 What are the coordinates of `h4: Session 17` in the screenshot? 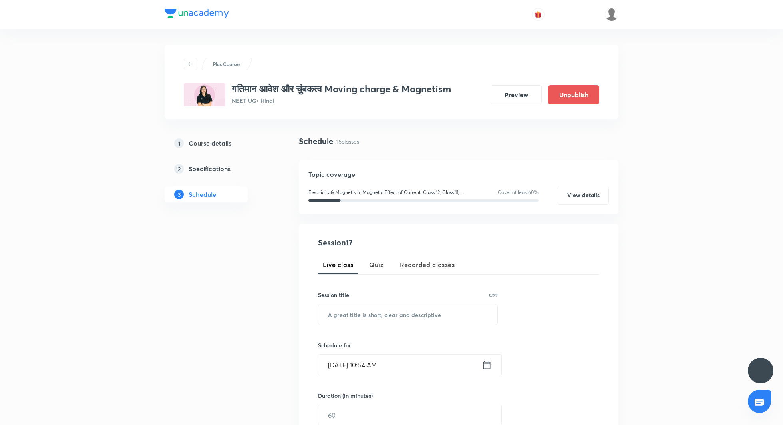 It's located at (391, 242).